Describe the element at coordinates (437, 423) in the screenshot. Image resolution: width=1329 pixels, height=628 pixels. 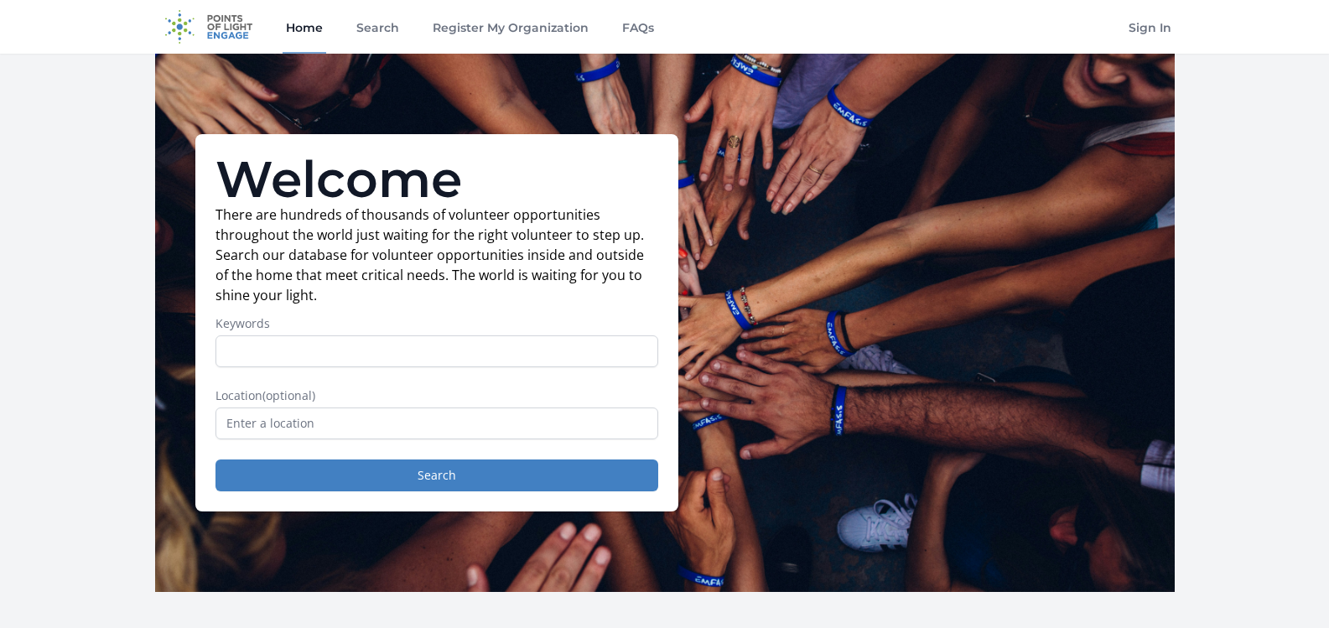
I see `input: Enter a location` at that location.